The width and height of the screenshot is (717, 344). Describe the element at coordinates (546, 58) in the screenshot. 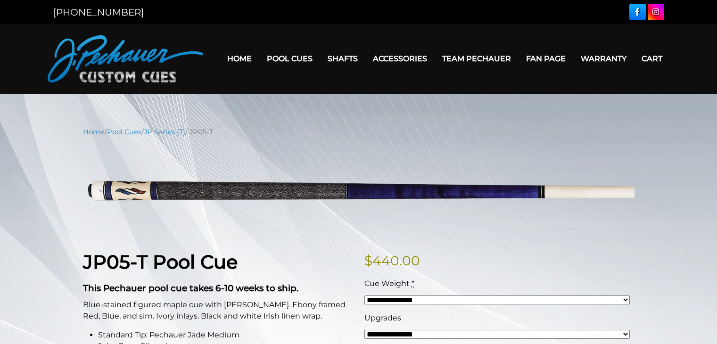

I see `a: Fan Page` at that location.